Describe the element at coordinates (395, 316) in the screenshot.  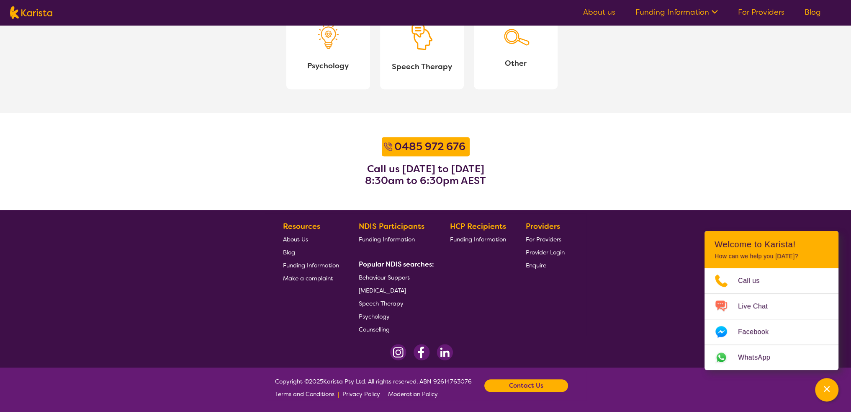
I see `a: Psychology` at that location.